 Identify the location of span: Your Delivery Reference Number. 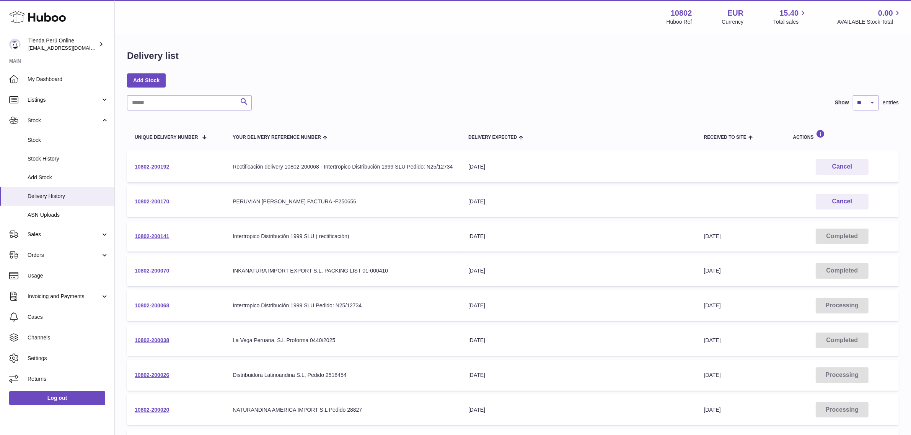
(277, 137).